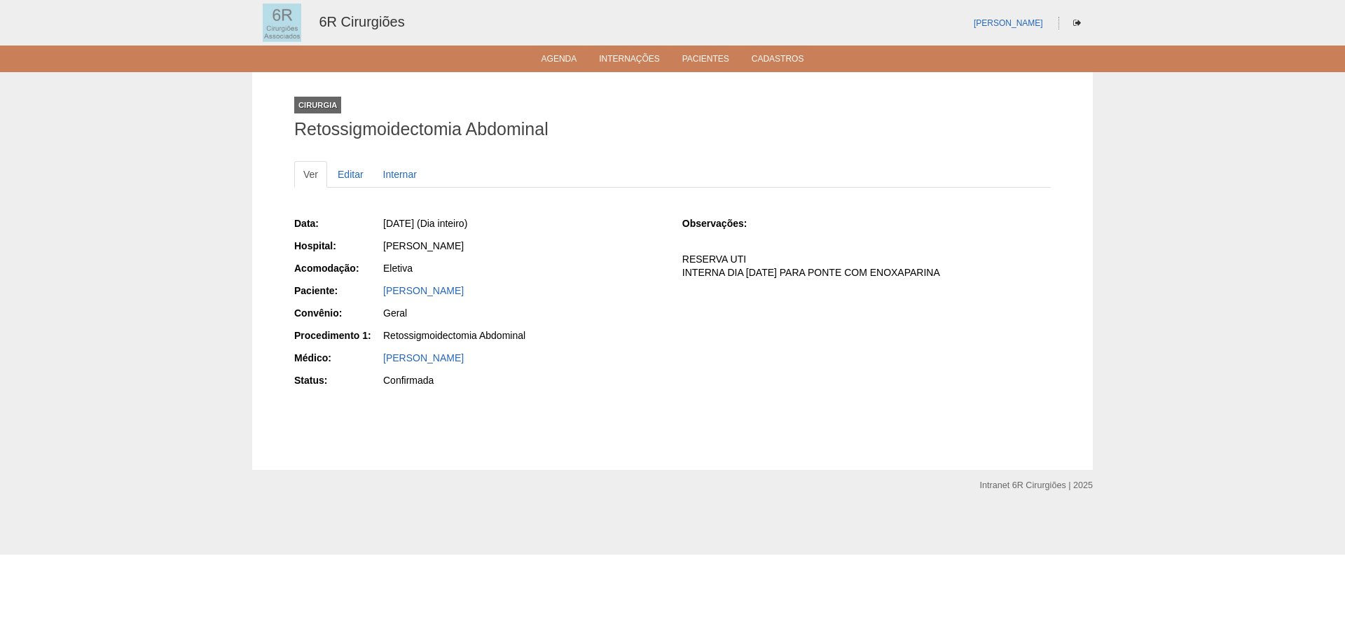  What do you see at coordinates (1077, 23) in the screenshot?
I see `i: Sair` at bounding box center [1077, 23].